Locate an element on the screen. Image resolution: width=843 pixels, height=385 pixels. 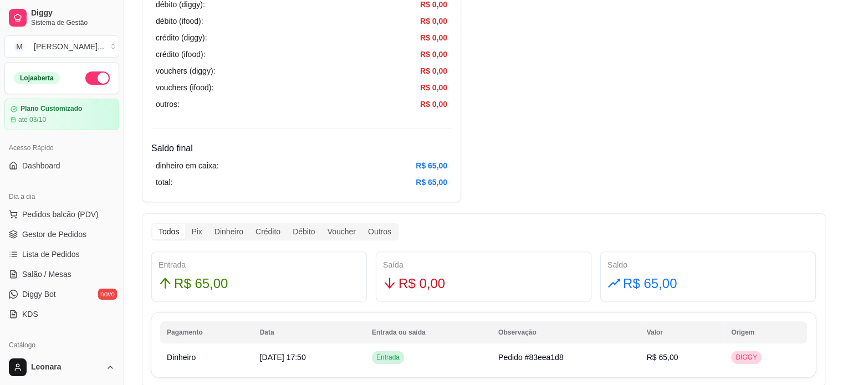
span: Pedido #83eea1d8 is located at coordinates (531, 358).